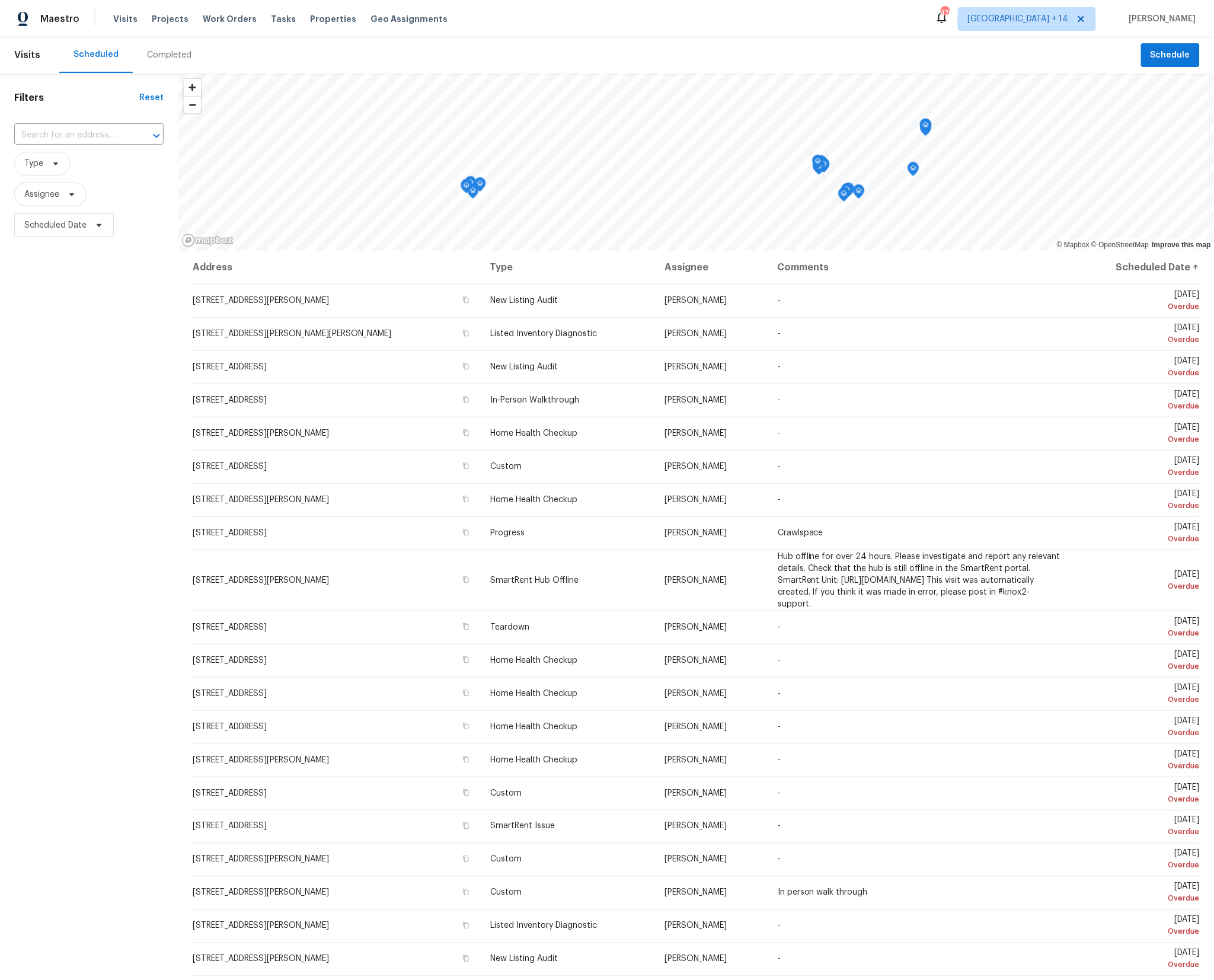  Describe the element at coordinates (1135, 268) in the screenshot. I see `th: Scheduled Date ↑` at that location.